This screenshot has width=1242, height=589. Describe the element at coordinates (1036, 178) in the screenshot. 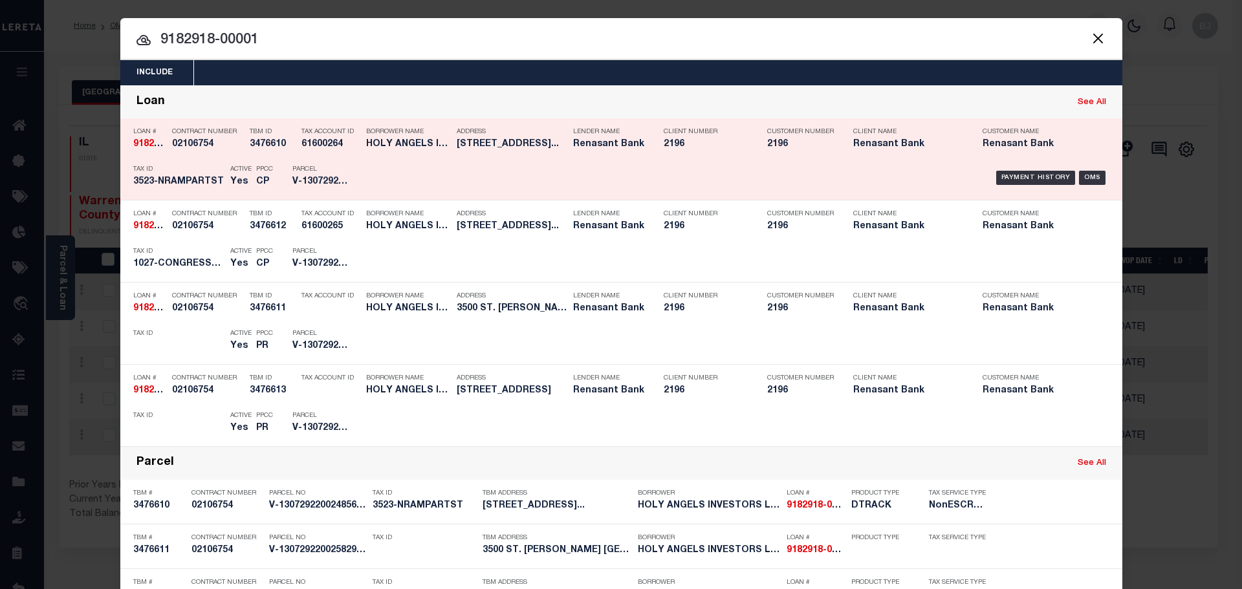

I see `div: Payment History` at that location.